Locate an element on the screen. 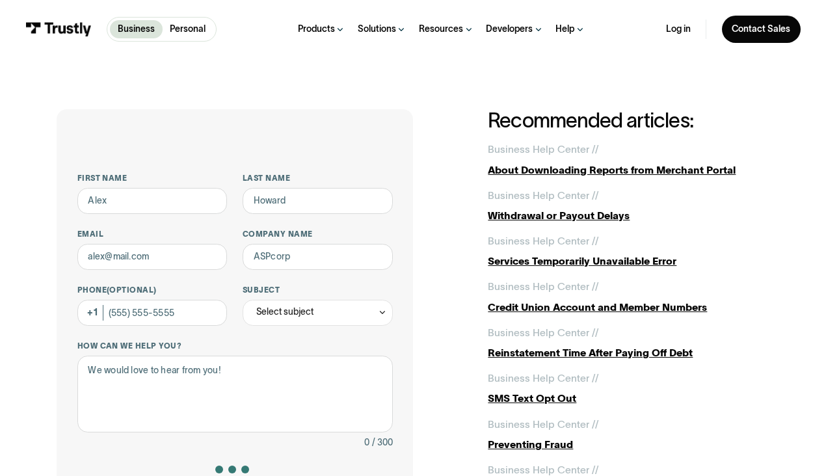 This screenshot has width=826, height=476. div: Credit Union Account and Member Numbers is located at coordinates (628, 307).